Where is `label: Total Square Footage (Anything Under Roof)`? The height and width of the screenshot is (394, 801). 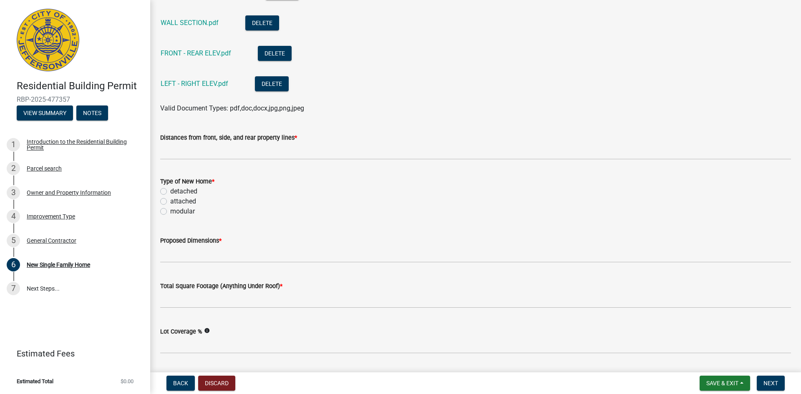 label: Total Square Footage (Anything Under Roof) is located at coordinates (221, 287).